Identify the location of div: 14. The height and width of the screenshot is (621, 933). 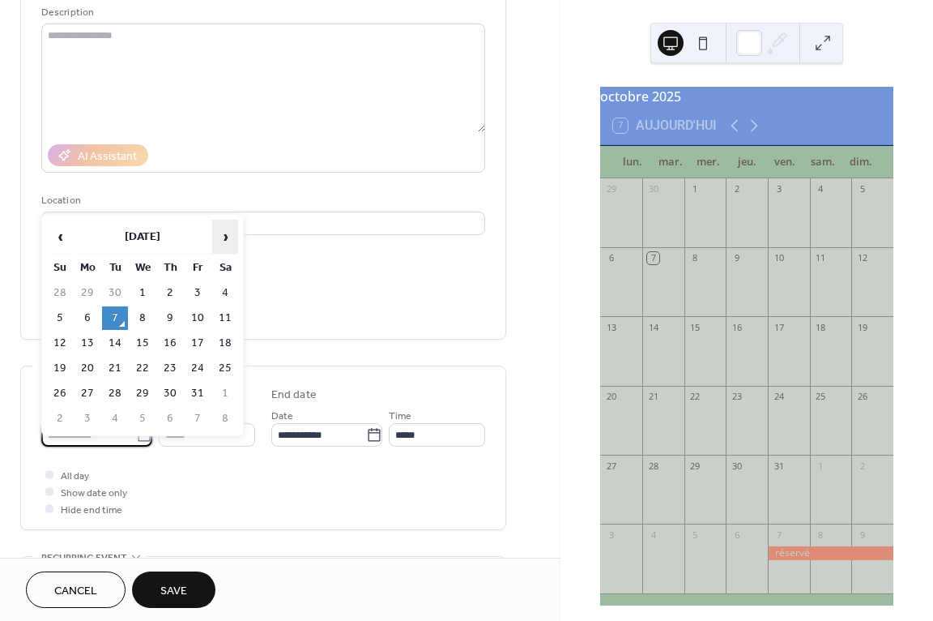
(653, 327).